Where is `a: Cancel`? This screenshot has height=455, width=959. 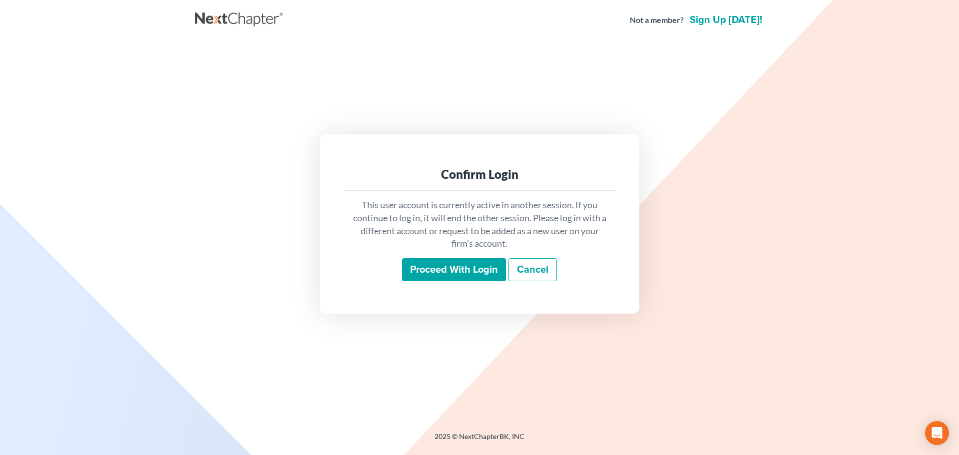
a: Cancel is located at coordinates (532, 270).